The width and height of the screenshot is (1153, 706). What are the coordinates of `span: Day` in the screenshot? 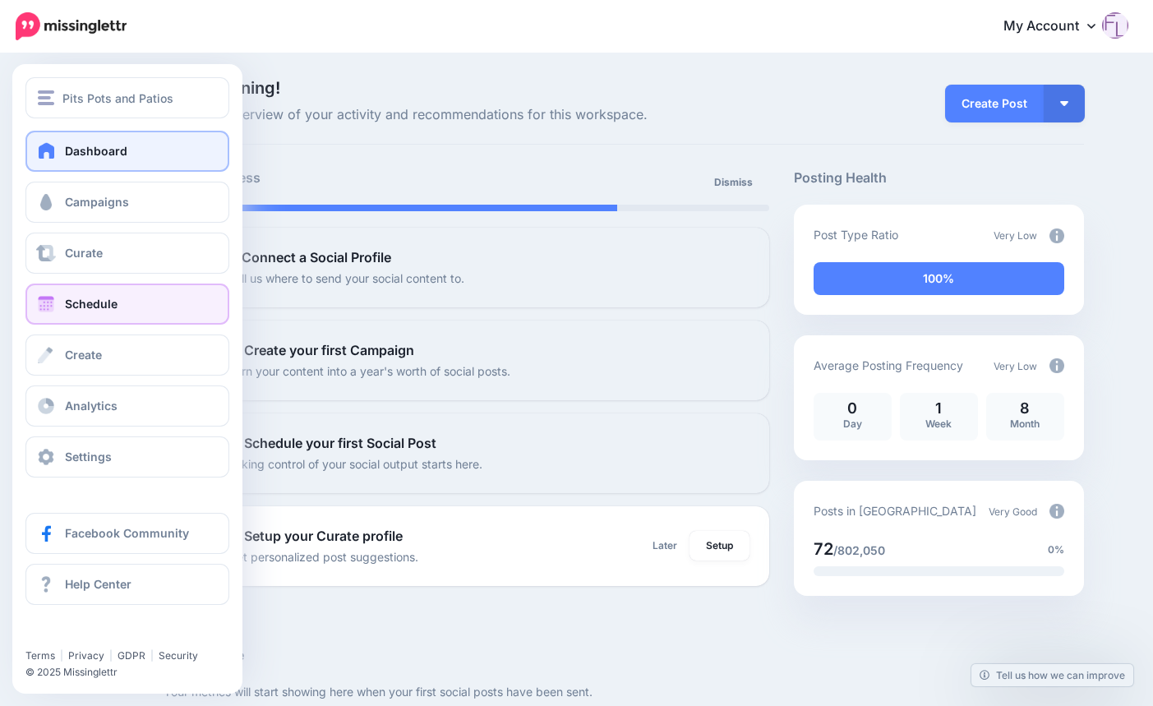 It's located at (853, 423).